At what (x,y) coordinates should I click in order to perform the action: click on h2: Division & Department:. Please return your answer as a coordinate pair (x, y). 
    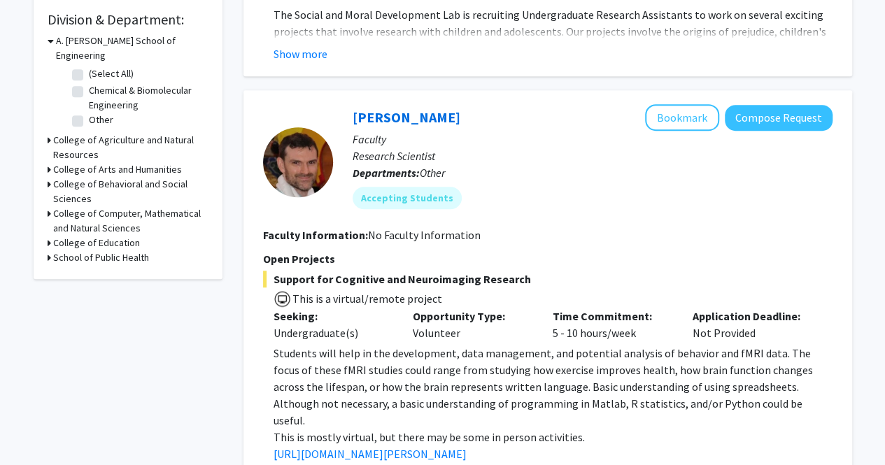
    Looking at the image, I should click on (128, 20).